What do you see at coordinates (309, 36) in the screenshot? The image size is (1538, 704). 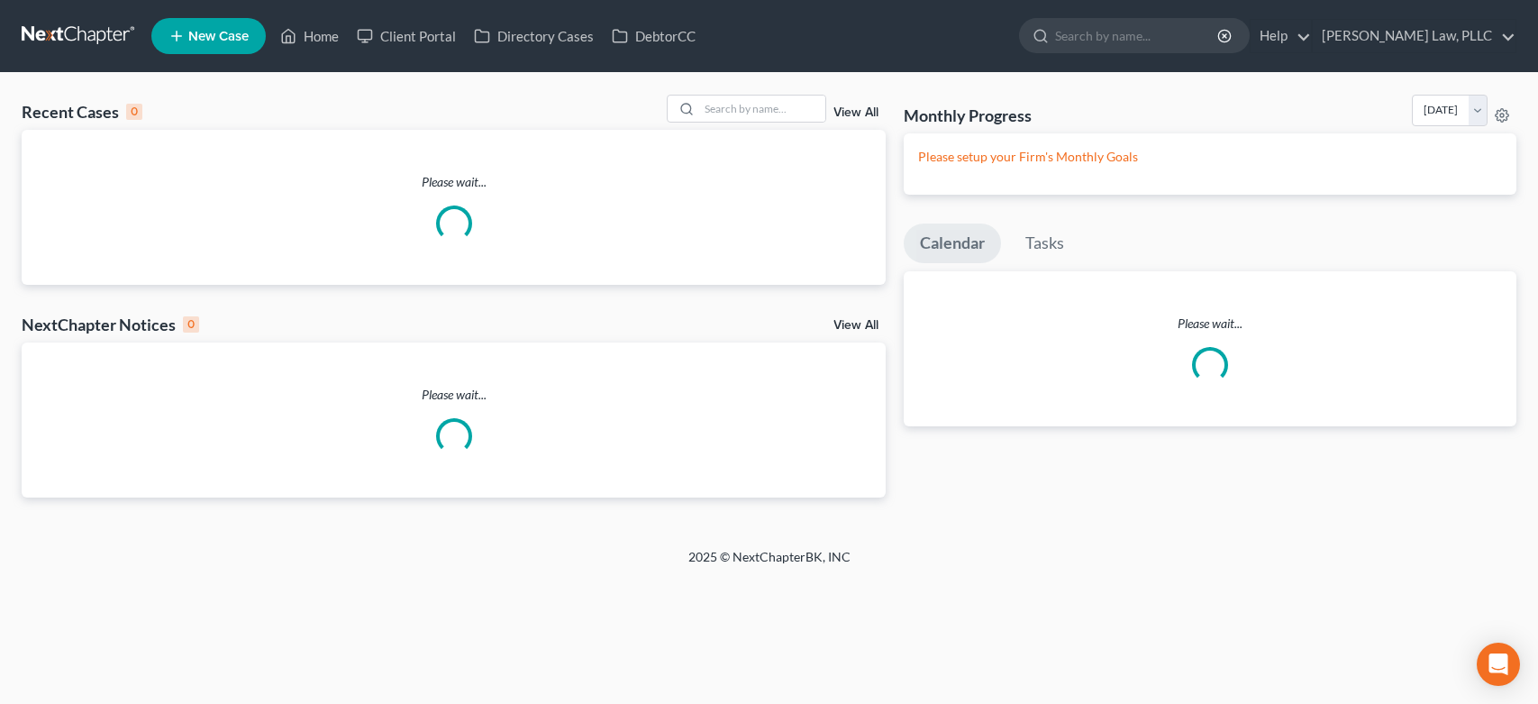 I see `a: Home` at bounding box center [309, 36].